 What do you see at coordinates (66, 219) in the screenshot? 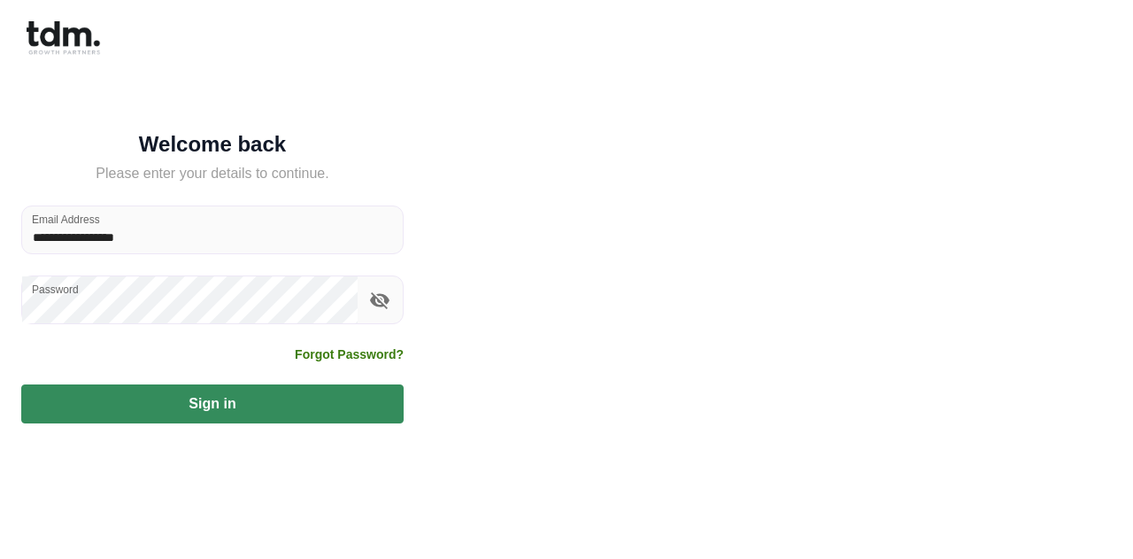
I see `label: Email Address` at bounding box center [66, 219].